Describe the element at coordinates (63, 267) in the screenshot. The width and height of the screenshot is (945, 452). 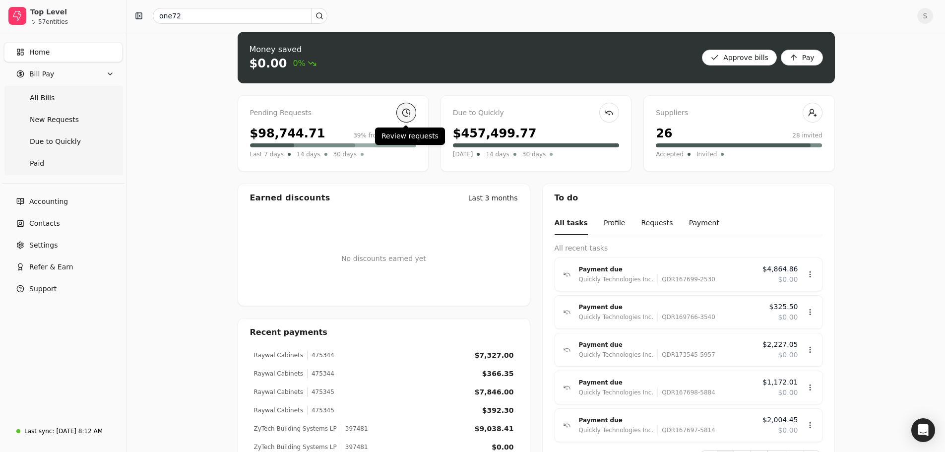
I see `button: Refer & Earn` at that location.